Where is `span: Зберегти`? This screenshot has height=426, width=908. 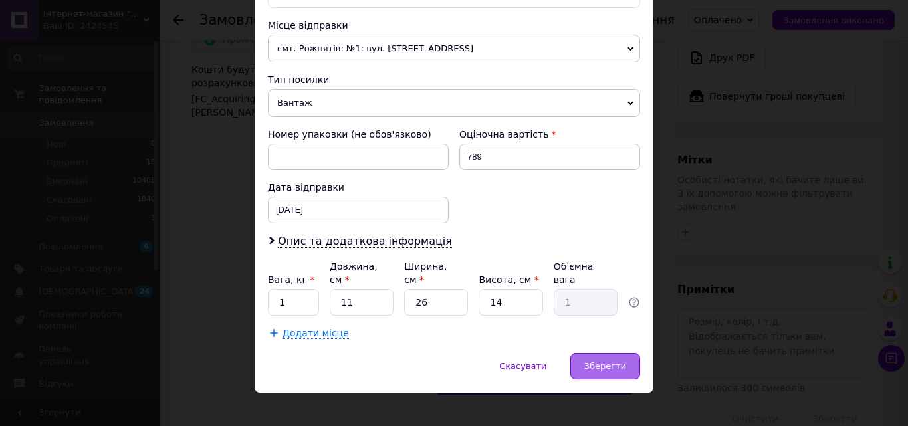 span: Зберегти is located at coordinates (605, 365).